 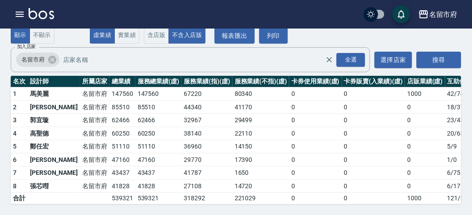 What do you see at coordinates (41, 13) in the screenshot?
I see `img: Logo` at bounding box center [41, 13].